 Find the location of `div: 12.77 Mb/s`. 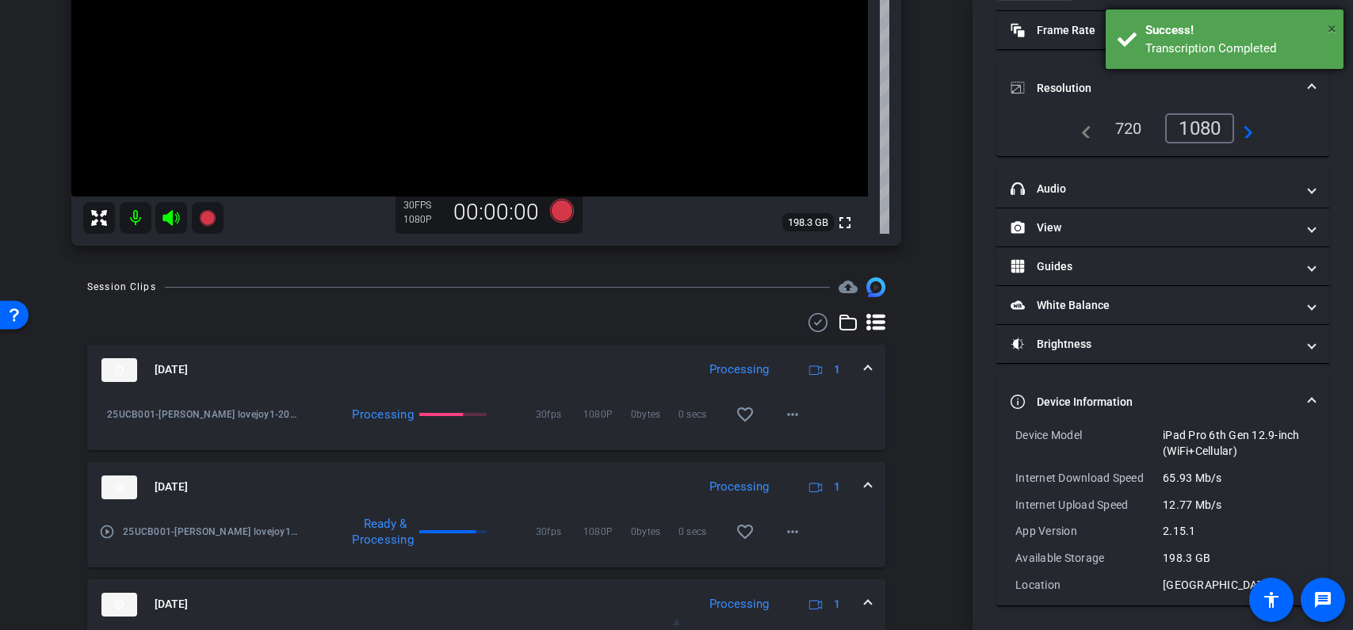

div: 12.77 Mb/s is located at coordinates (1236, 505).